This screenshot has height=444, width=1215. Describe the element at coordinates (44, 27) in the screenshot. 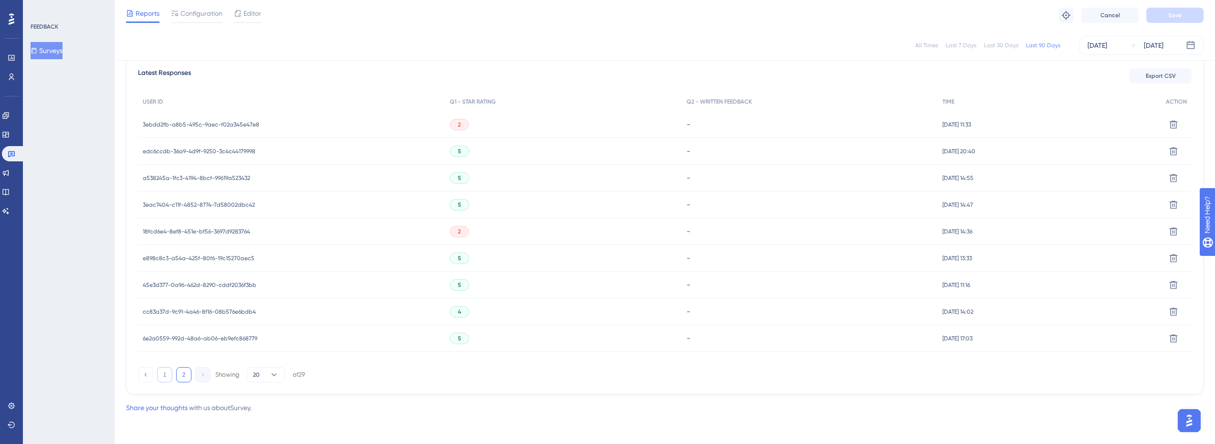

I see `div: FEEDBACK` at that location.